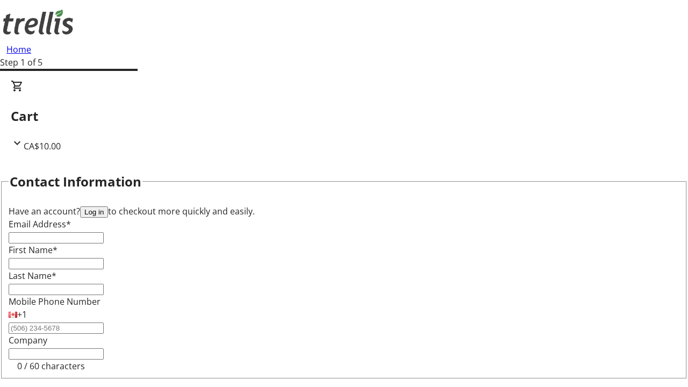 This screenshot has width=688, height=387. I want to click on div: CartCA$10.00, so click(344, 116).